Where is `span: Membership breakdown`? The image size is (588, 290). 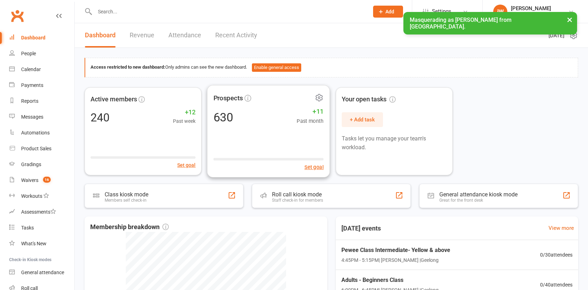
span: Membership breakdown is located at coordinates (129, 227).